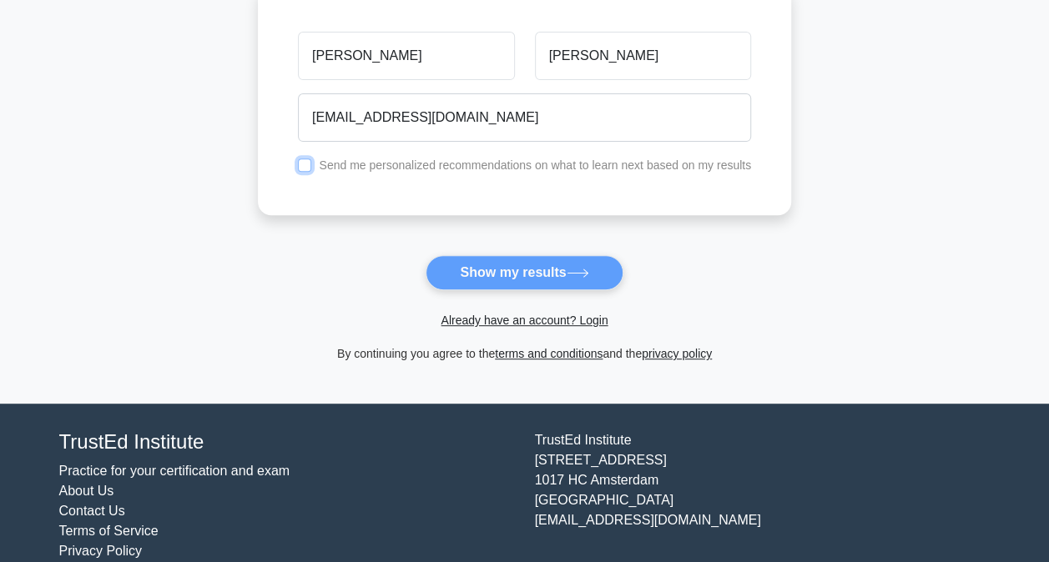  Describe the element at coordinates (524, 354) in the screenshot. I see `div: By continuing you agree to the and the` at that location.